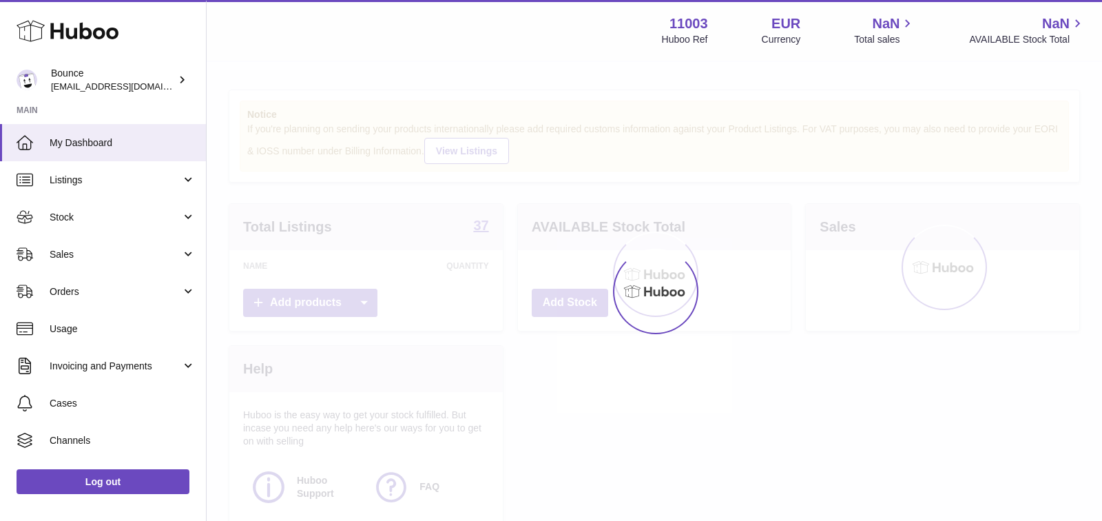  What do you see at coordinates (115, 254) in the screenshot?
I see `span: Sales` at bounding box center [115, 254].